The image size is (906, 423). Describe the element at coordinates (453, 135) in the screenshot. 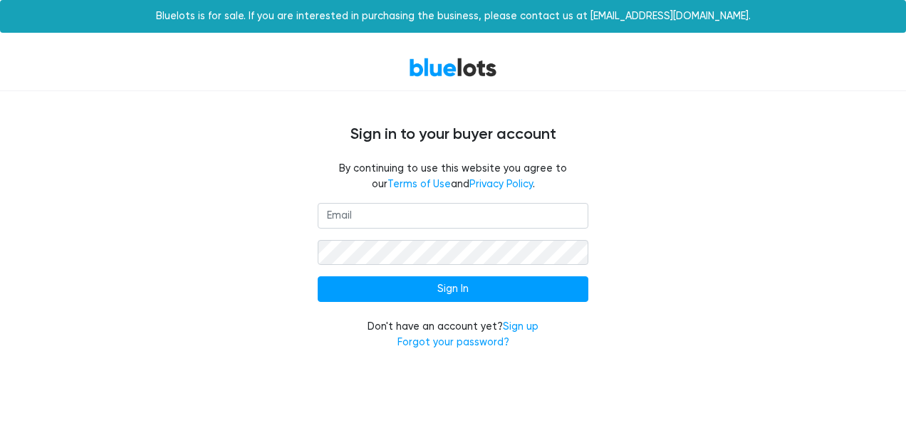

I see `h4: Sign in to your buyer account` at that location.